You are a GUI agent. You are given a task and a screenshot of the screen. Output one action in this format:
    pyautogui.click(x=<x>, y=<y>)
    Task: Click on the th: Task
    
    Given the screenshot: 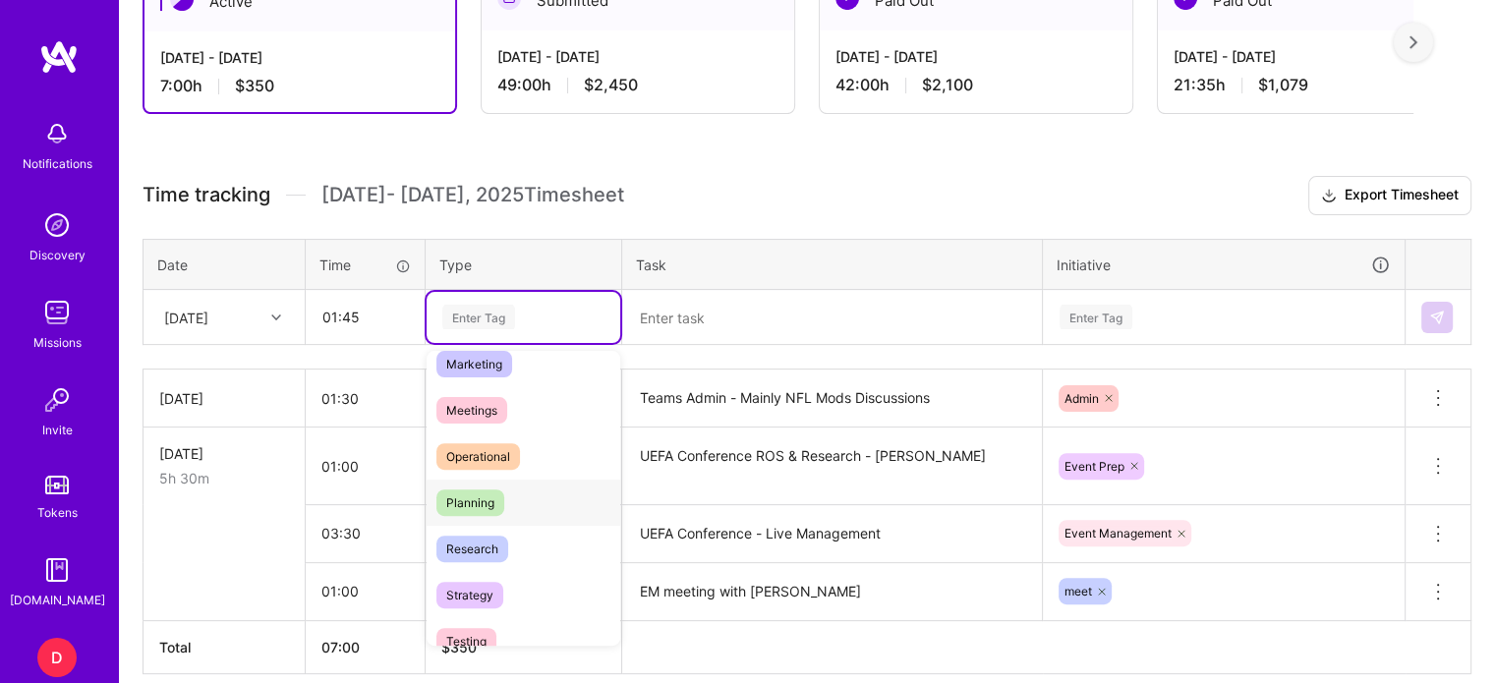 What is the action you would take?
    pyautogui.click(x=833, y=264)
    